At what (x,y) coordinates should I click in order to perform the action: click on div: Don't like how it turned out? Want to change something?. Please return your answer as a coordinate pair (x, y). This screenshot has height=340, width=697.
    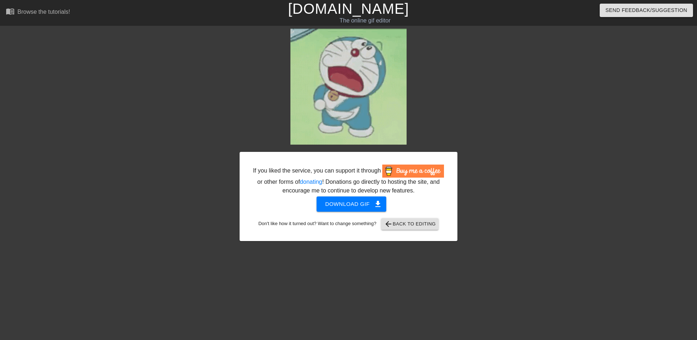
    Looking at the image, I should click on (348, 224).